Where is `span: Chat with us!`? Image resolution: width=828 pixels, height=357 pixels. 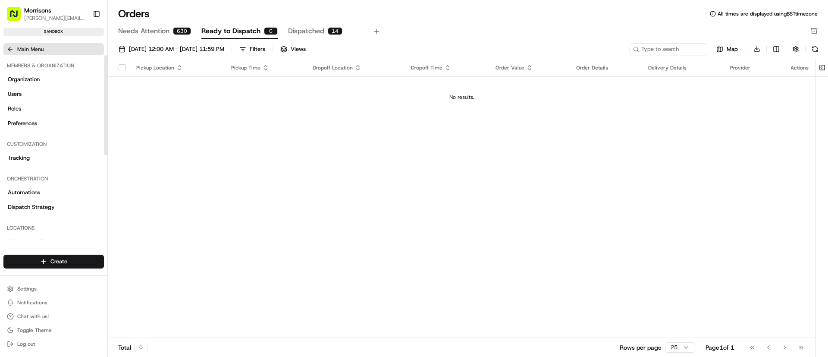 span: Chat with us! is located at coordinates (33, 316).